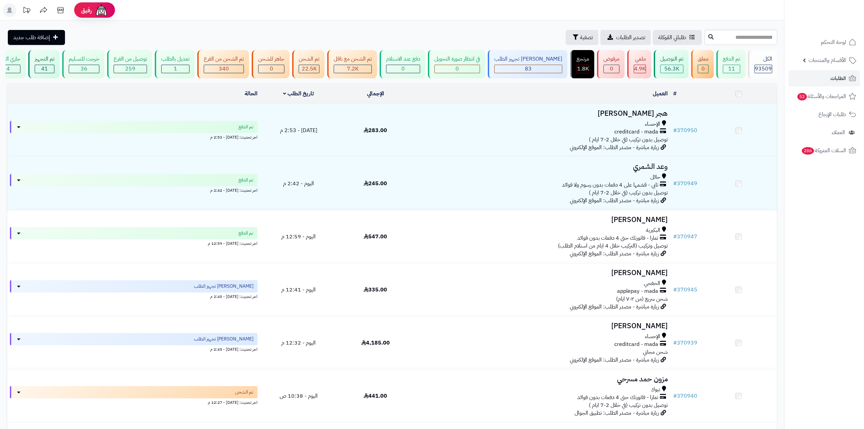 Image resolution: width=864 pixels, height=429 pixels. Describe the element at coordinates (637, 291) in the screenshot. I see `span: applepay - mada` at that location.